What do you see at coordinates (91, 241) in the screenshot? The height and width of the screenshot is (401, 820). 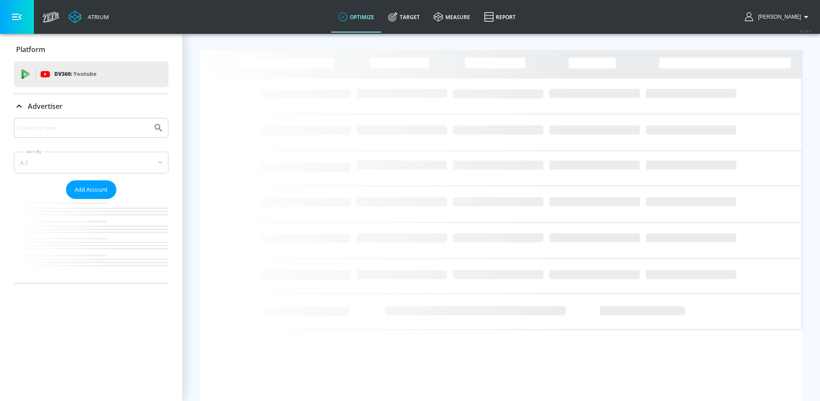 I see `nav: list of Advertiser` at bounding box center [91, 241].